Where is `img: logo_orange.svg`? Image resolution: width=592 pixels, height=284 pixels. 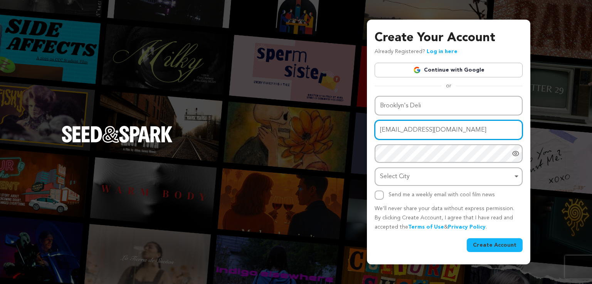
img: logo_orange.svg is located at coordinates (15, 15).